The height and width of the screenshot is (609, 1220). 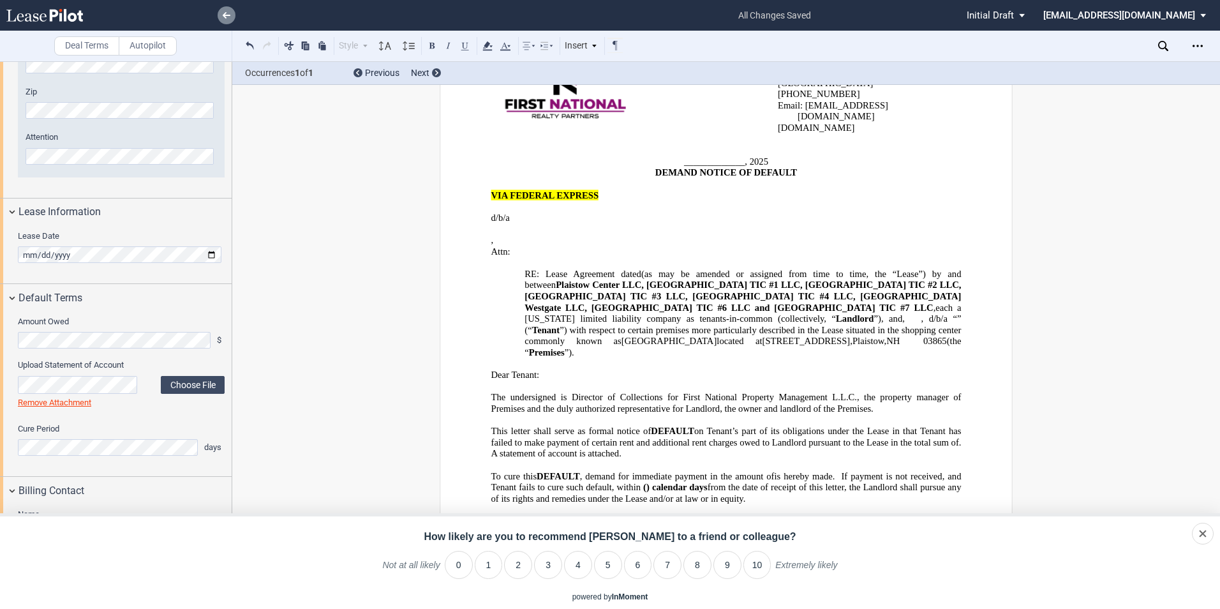 What do you see at coordinates (420, 73) in the screenshot?
I see `span: Next` at bounding box center [420, 73].